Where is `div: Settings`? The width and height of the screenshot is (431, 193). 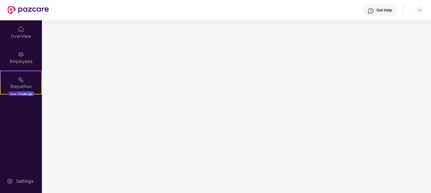
div: Settings is located at coordinates (25, 181).